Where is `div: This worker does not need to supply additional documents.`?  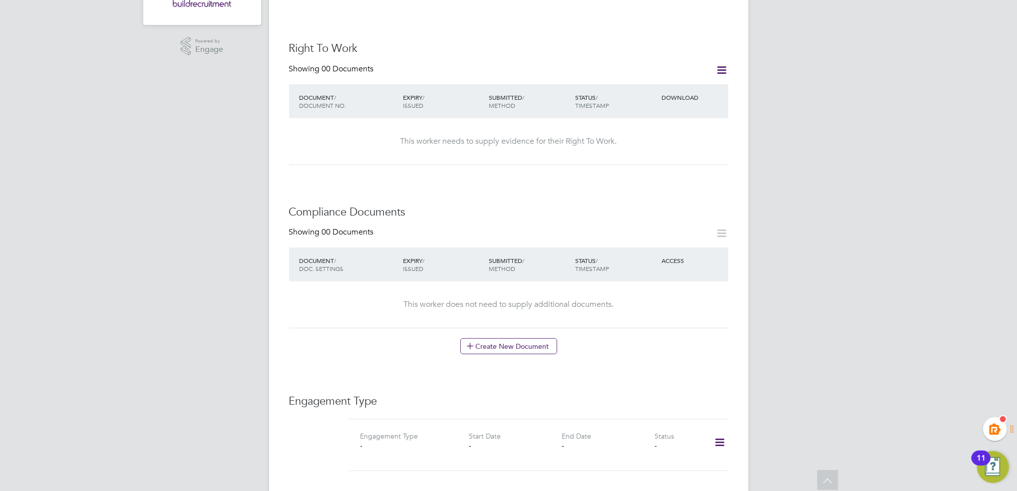
div: This worker does not need to supply additional documents. is located at coordinates (509, 304).